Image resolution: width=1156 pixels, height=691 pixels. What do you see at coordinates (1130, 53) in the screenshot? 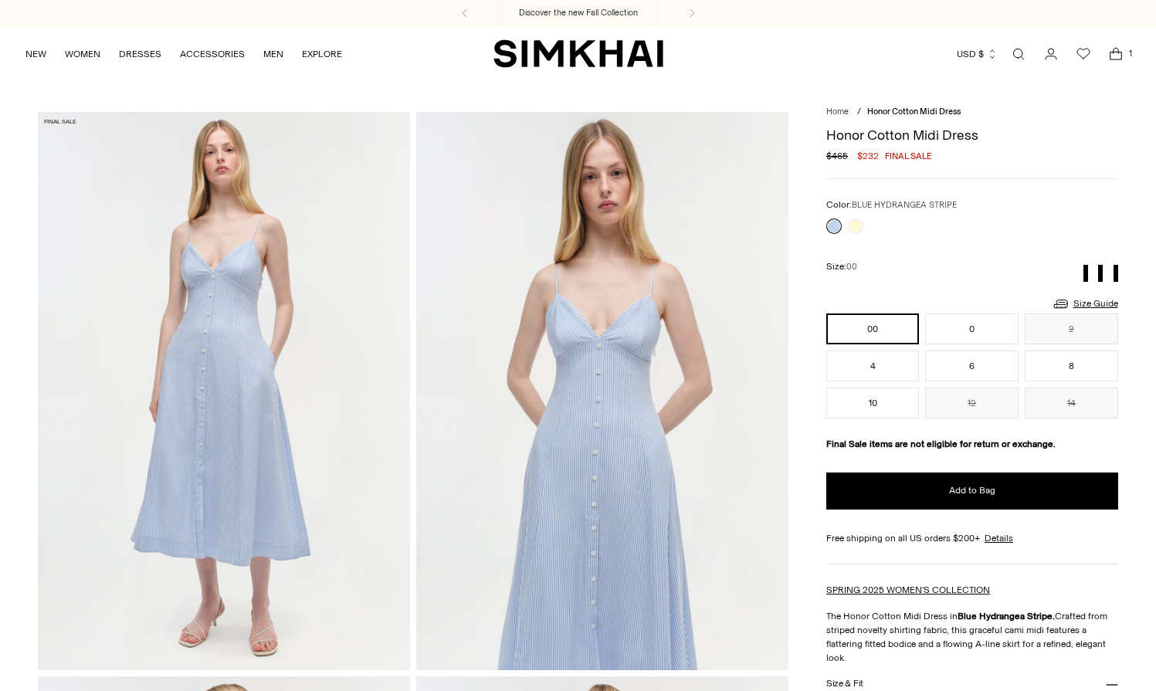
I see `span: 1` at bounding box center [1130, 53].